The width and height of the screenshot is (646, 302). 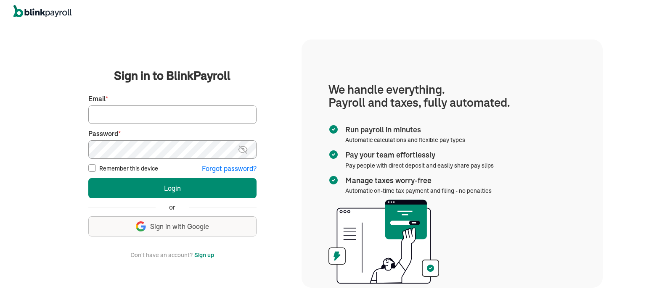 What do you see at coordinates (172, 188) in the screenshot?
I see `button: Login` at bounding box center [172, 188].